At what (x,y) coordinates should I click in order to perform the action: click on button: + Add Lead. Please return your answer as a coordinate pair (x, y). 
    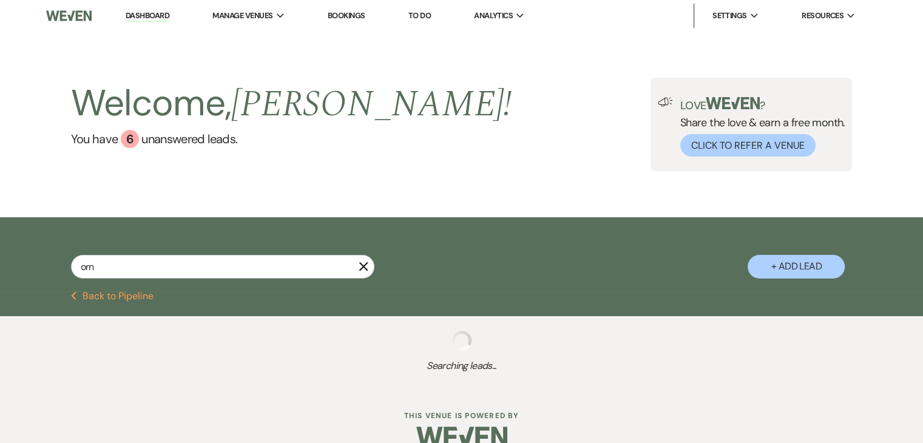
    Looking at the image, I should click on (796, 266).